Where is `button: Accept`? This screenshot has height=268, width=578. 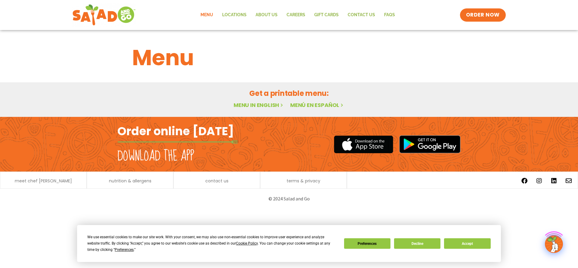
button: Accept is located at coordinates (467, 244).